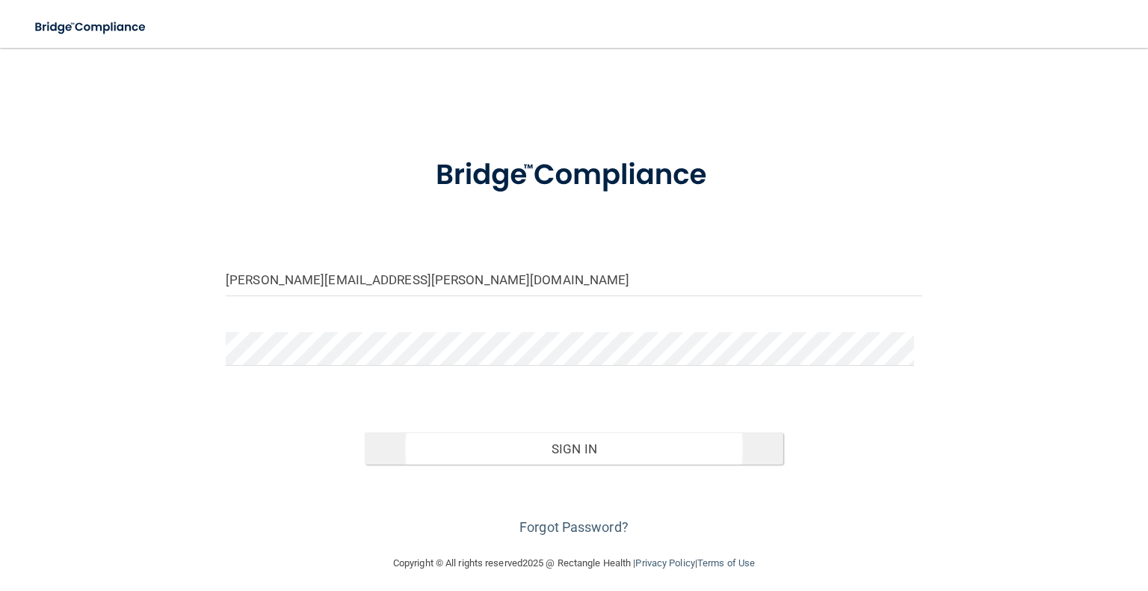 This screenshot has width=1148, height=591. What do you see at coordinates (574, 526) in the screenshot?
I see `a: Forgot Password?` at bounding box center [574, 526].